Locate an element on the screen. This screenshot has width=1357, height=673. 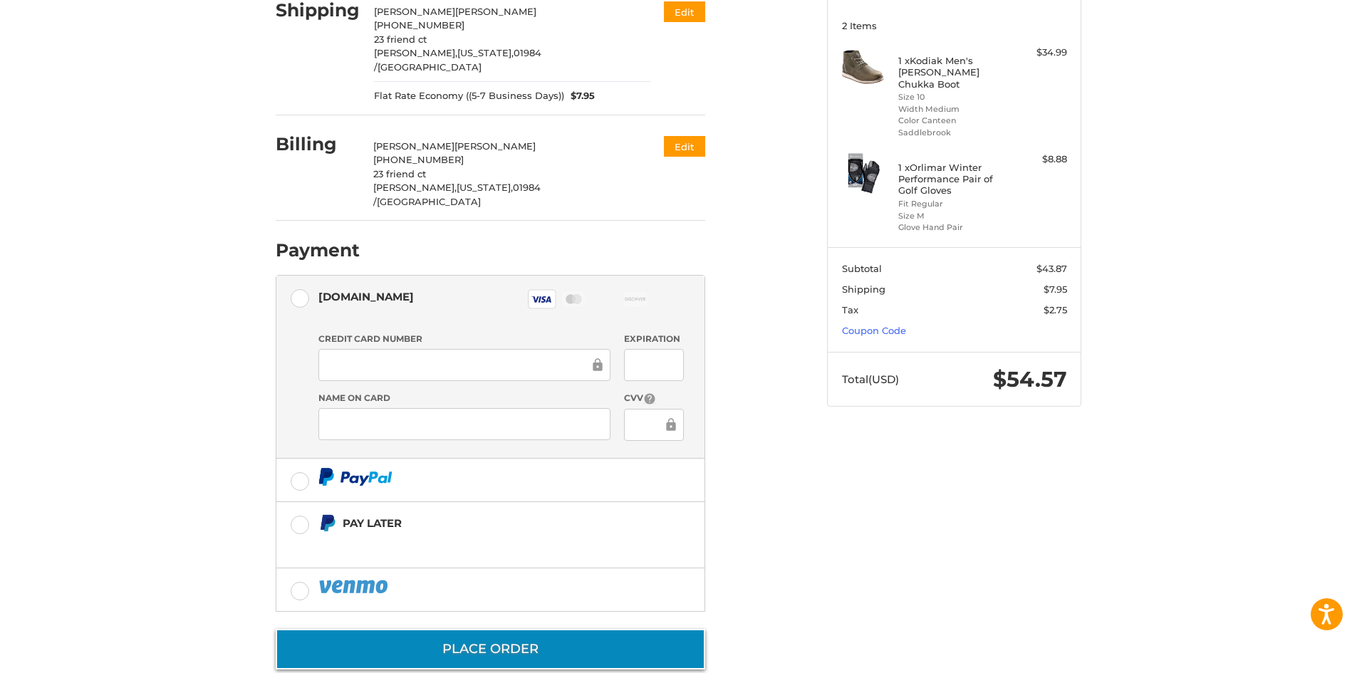
li: Color Canteen Saddlebrook is located at coordinates (952, 126).